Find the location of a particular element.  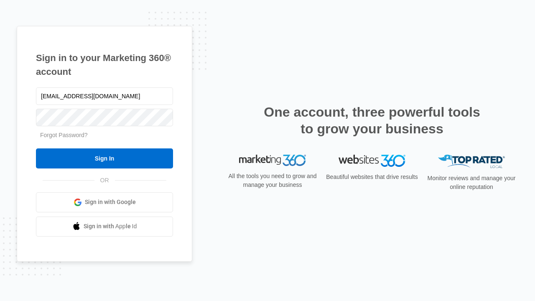

span: Sign in with Apple Id is located at coordinates (110, 226).